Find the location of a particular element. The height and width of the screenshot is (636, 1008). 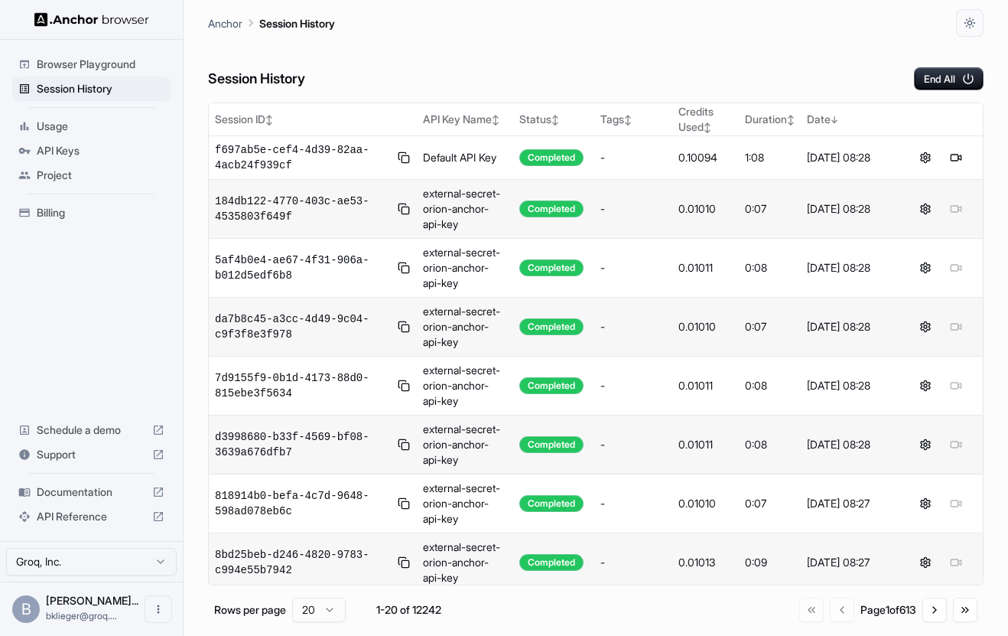

span: 184db122-4770-403c-ae53-4535803f649f is located at coordinates (303, 209).